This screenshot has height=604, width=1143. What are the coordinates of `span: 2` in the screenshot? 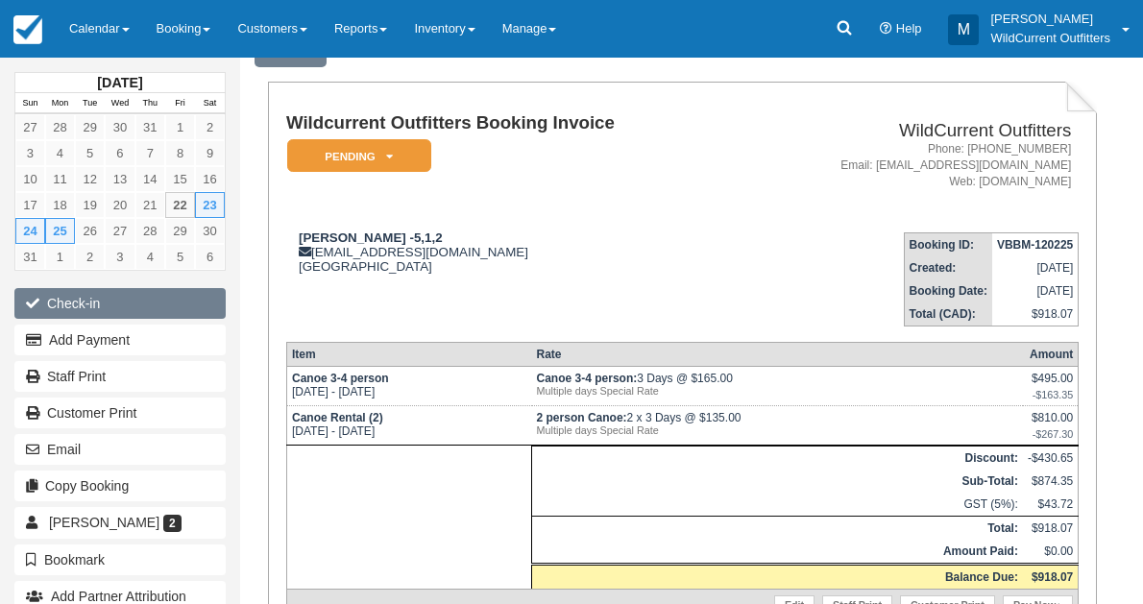 It's located at (172, 523).